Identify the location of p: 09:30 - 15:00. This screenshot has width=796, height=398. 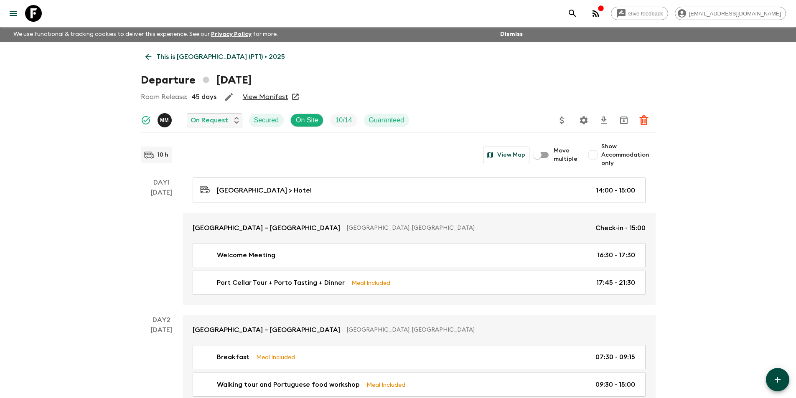
(615, 385).